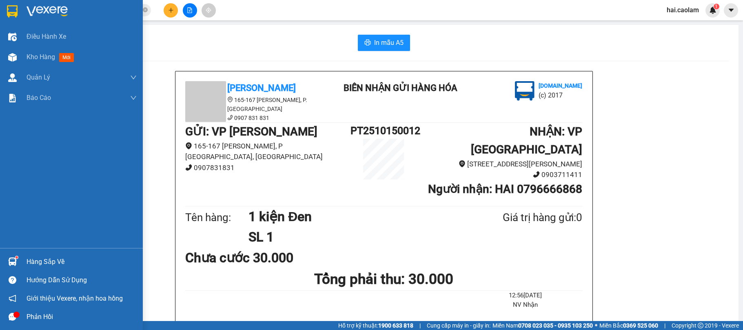  I want to click on span: In mẫu A5, so click(389, 42).